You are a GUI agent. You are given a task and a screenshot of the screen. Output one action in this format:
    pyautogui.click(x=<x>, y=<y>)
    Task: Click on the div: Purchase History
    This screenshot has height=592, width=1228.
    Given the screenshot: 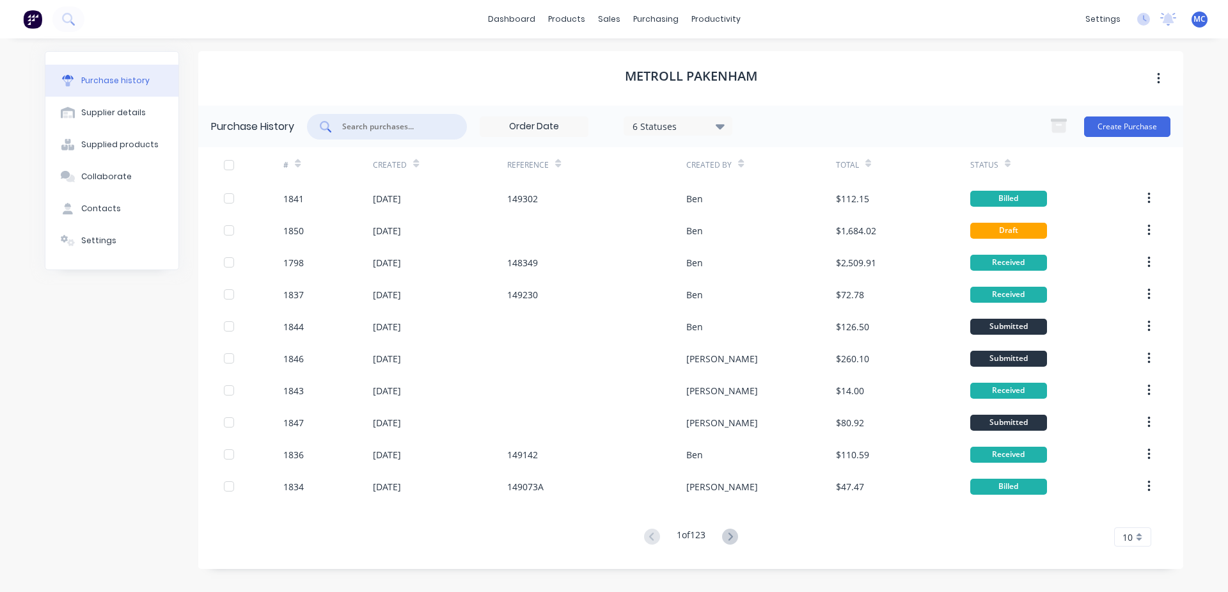 What is the action you would take?
    pyautogui.click(x=253, y=127)
    